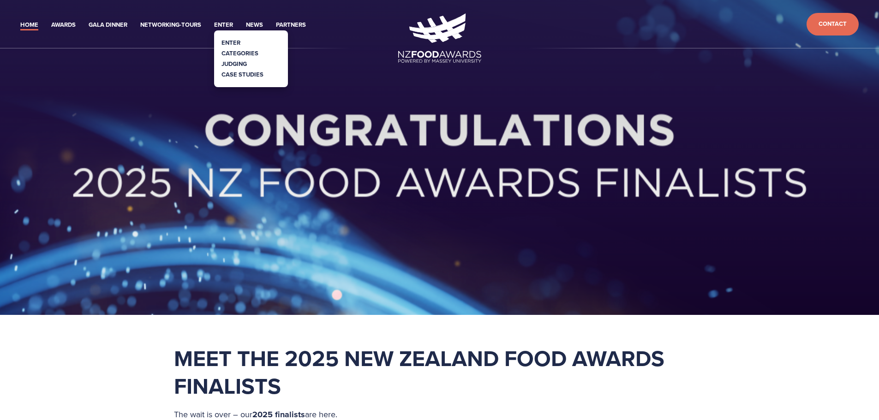 The height and width of the screenshot is (420, 879). What do you see at coordinates (832, 24) in the screenshot?
I see `a: Contact` at bounding box center [832, 24].